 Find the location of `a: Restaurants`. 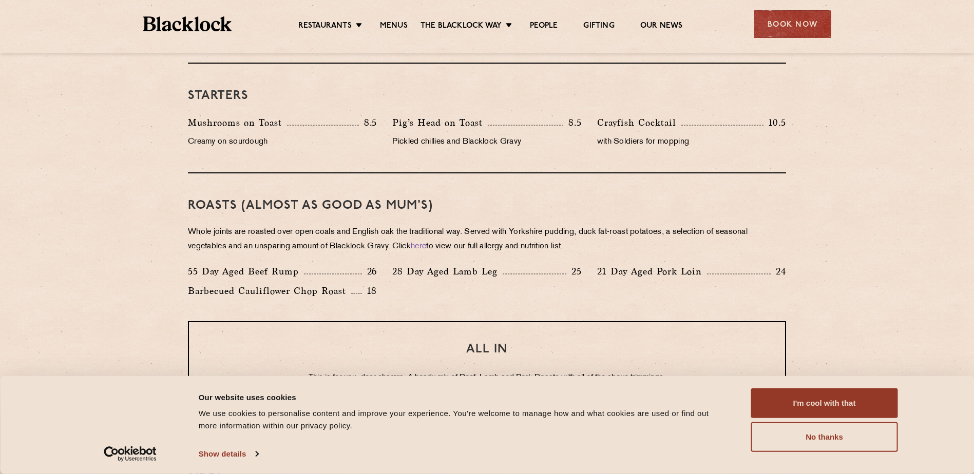

a: Restaurants is located at coordinates (325, 27).